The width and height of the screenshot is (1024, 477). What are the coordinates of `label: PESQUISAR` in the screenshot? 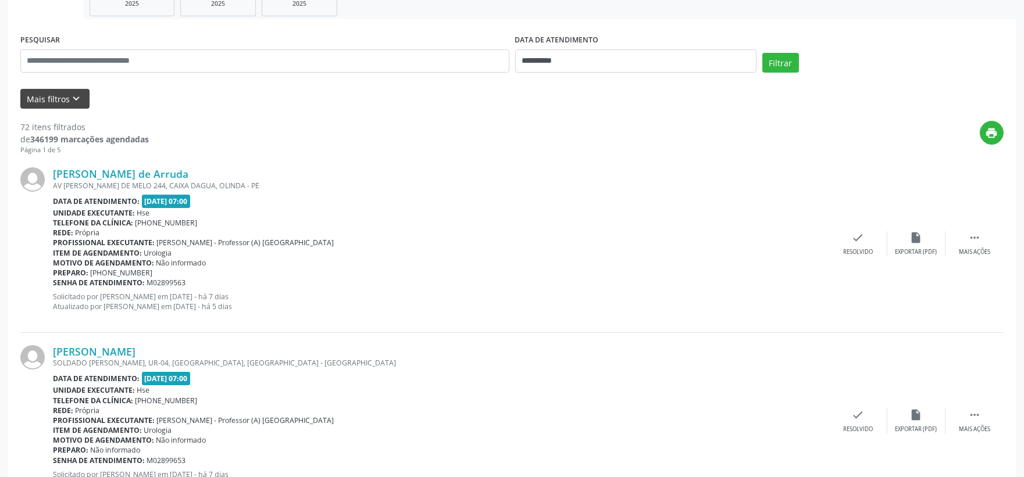 It's located at (40, 40).